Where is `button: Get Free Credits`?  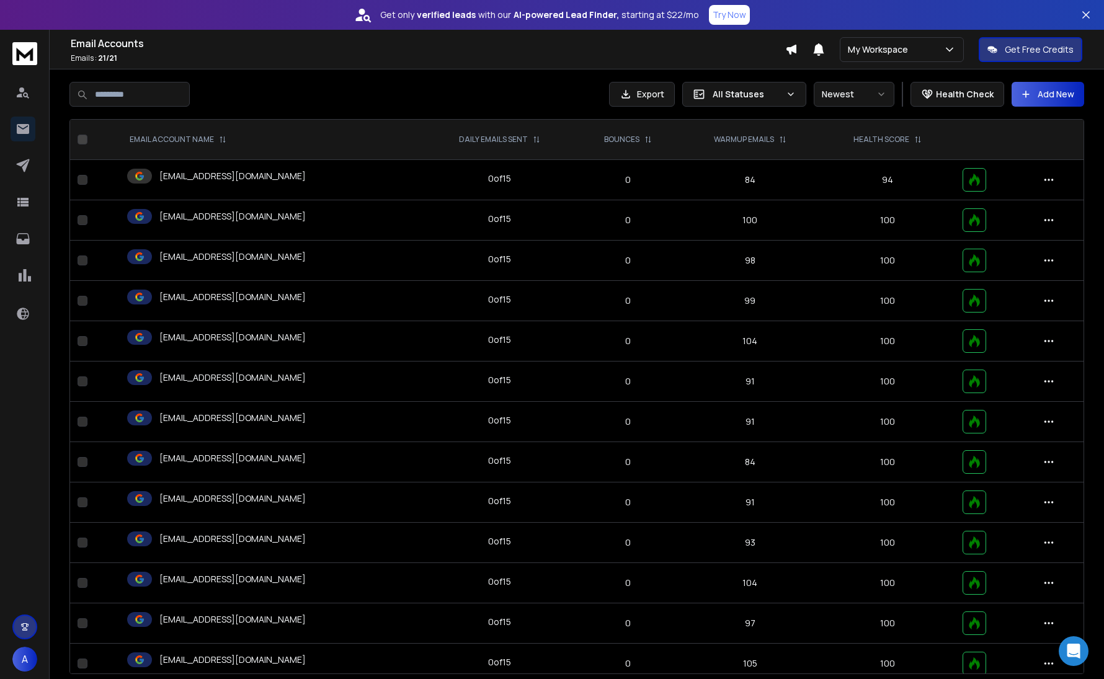
button: Get Free Credits is located at coordinates (1030, 50).